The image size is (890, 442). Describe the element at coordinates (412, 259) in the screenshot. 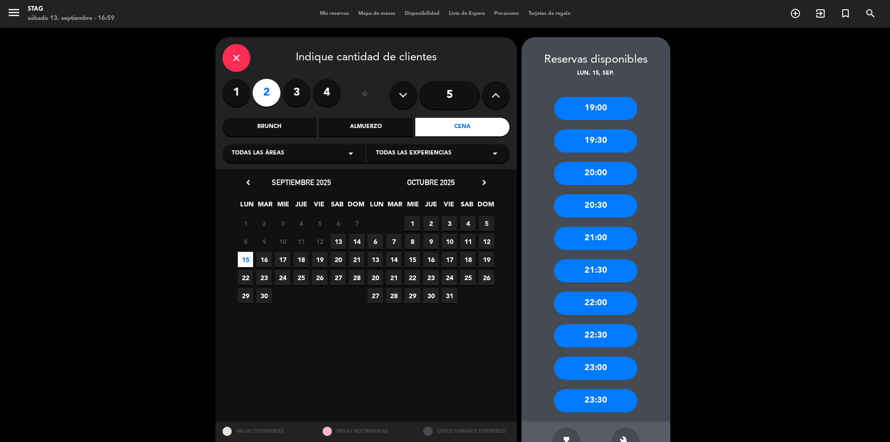

I see `span: 15` at that location.